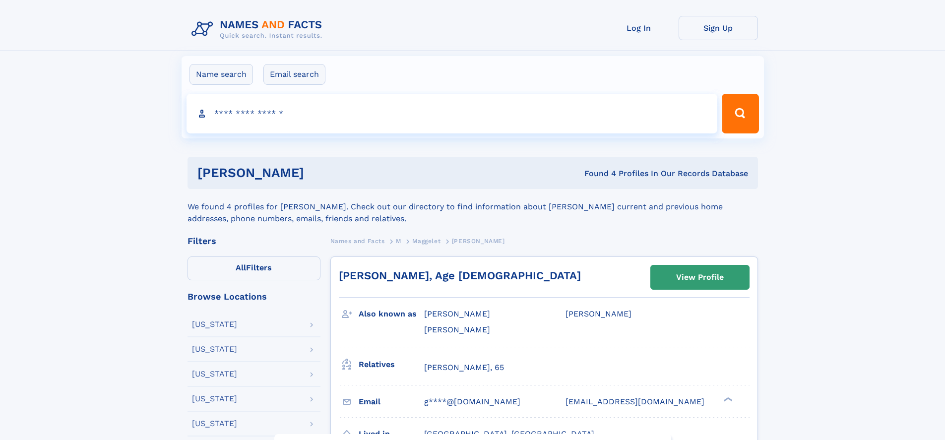  What do you see at coordinates (254, 241) in the screenshot?
I see `div: Filters` at bounding box center [254, 241].